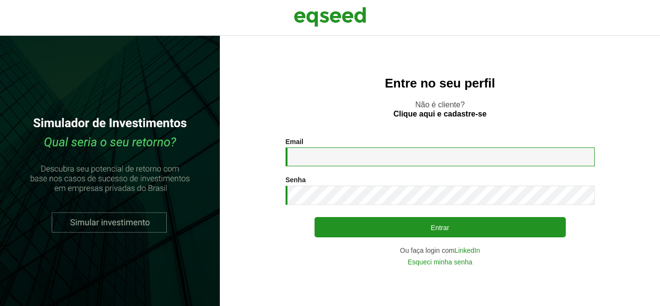 Image resolution: width=660 pixels, height=306 pixels. What do you see at coordinates (440, 83) in the screenshot?
I see `h2: Entre no seu perfil` at bounding box center [440, 83].